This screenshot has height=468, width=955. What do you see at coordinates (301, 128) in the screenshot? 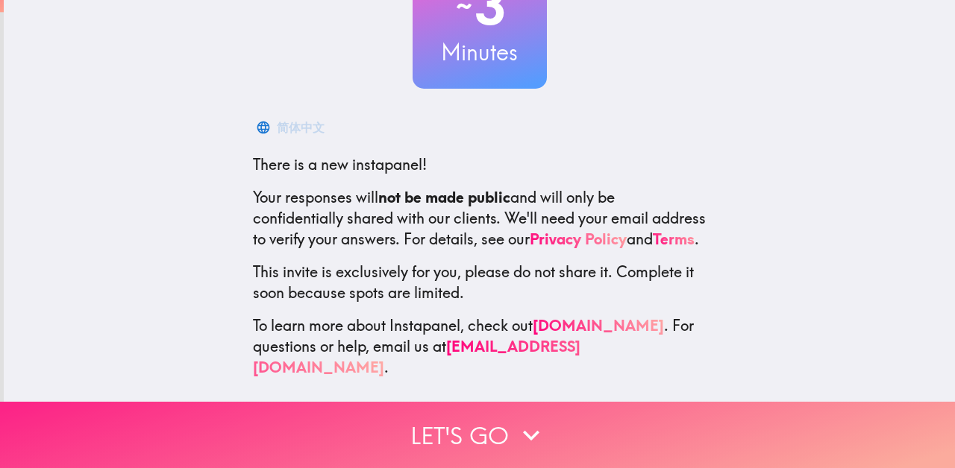
I see `div: 简体中文` at bounding box center [301, 128].